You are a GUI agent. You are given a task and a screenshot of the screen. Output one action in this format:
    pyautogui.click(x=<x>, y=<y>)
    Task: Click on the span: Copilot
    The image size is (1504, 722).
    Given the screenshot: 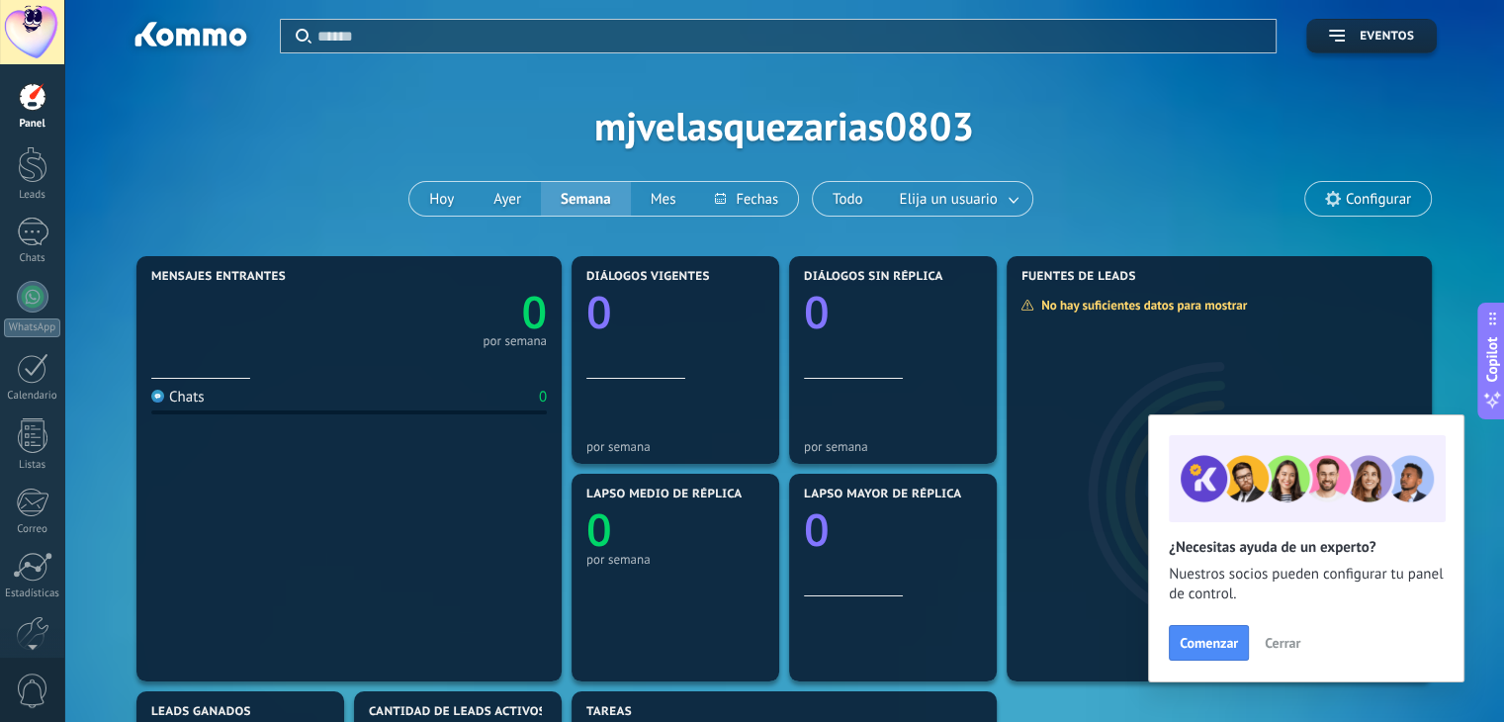 What is the action you would take?
    pyautogui.click(x=1492, y=360)
    